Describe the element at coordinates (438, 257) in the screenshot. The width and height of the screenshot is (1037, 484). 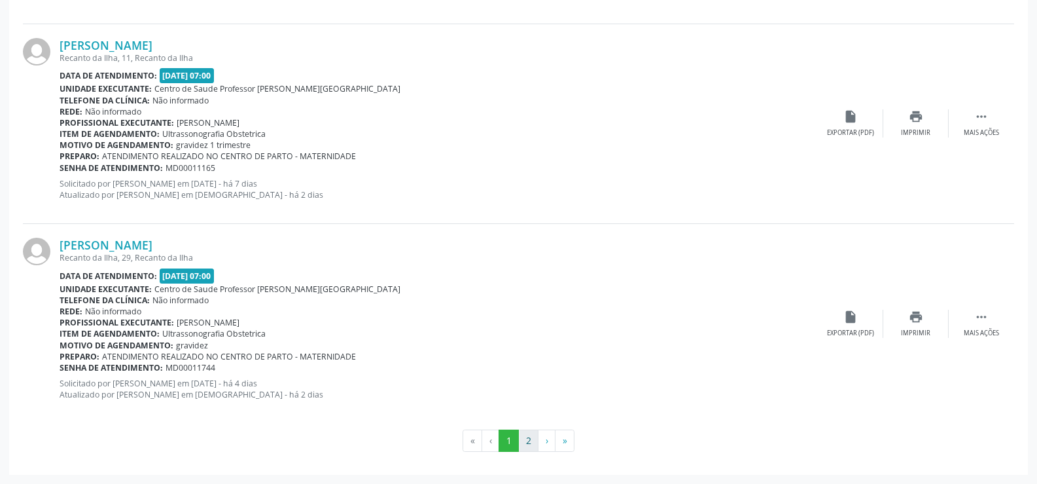
I see `div: Recanto da Ilha, 29, Recanto da Ilha` at that location.